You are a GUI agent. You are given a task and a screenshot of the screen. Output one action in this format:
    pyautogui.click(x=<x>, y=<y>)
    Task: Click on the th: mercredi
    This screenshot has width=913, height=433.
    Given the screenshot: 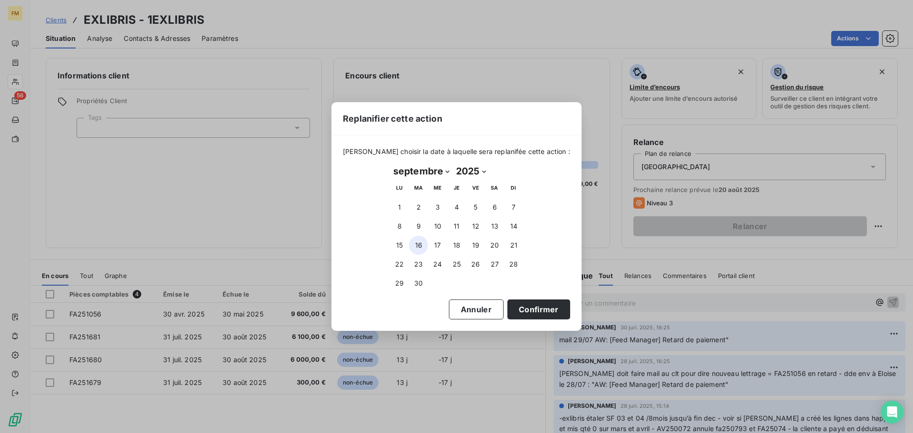 What is the action you would take?
    pyautogui.click(x=437, y=188)
    